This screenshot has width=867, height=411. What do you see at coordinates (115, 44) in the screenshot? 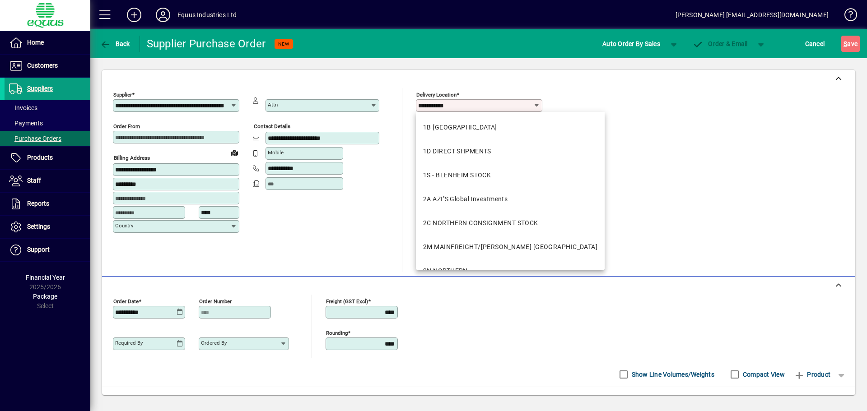
I see `span: Back` at bounding box center [115, 44].